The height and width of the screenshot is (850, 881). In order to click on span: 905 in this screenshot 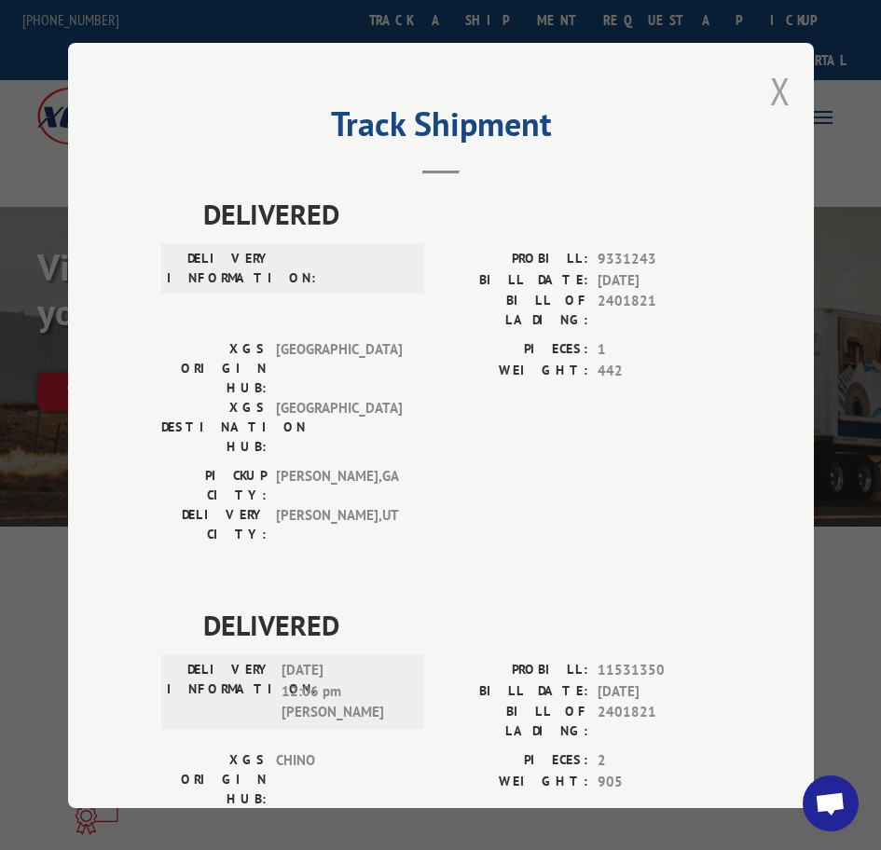, I will do `click(659, 781)`.